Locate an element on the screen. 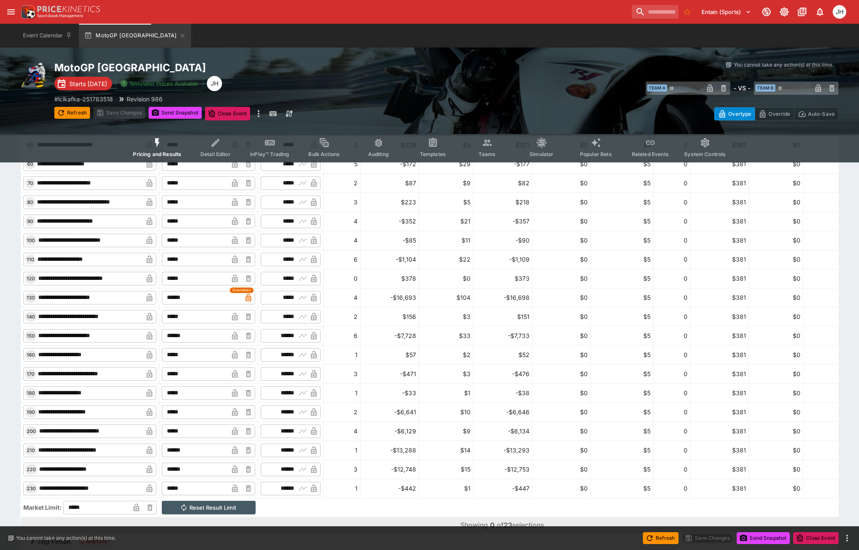 This screenshot has height=550, width=859. div: -$471 is located at coordinates (389, 374).